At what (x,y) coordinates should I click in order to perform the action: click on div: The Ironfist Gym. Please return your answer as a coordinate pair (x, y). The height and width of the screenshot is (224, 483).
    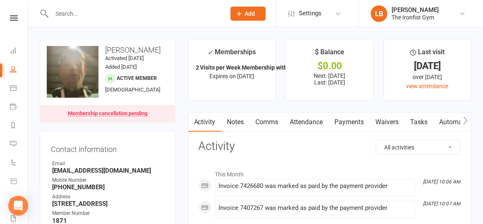
    Looking at the image, I should click on (415, 17).